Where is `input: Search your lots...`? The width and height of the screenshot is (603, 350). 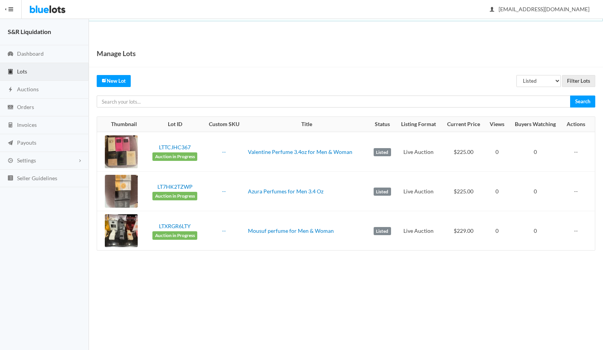
input: Search your lots... is located at coordinates (333, 101).